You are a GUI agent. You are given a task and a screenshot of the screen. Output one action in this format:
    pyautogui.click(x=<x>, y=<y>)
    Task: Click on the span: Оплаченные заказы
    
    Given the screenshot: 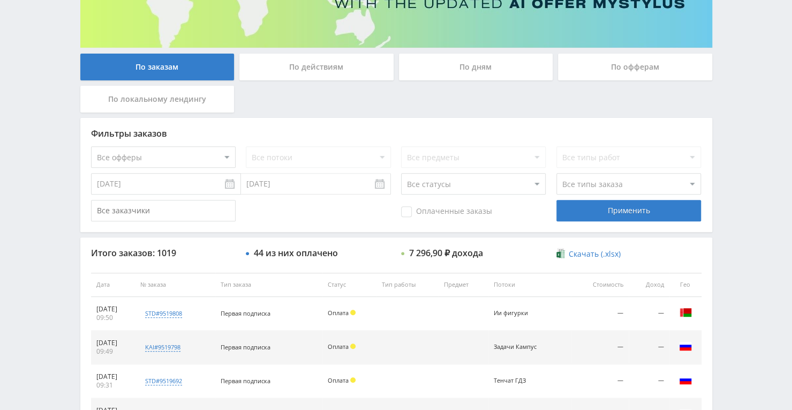 What is the action you would take?
    pyautogui.click(x=447, y=212)
    